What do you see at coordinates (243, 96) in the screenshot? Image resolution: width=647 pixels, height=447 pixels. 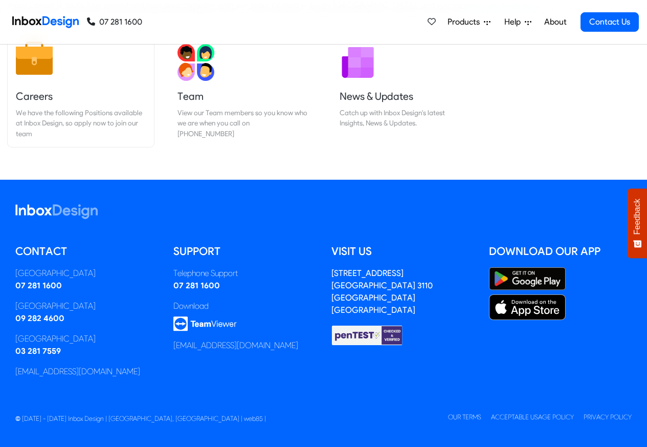 I see `h5: Team` at bounding box center [243, 96].